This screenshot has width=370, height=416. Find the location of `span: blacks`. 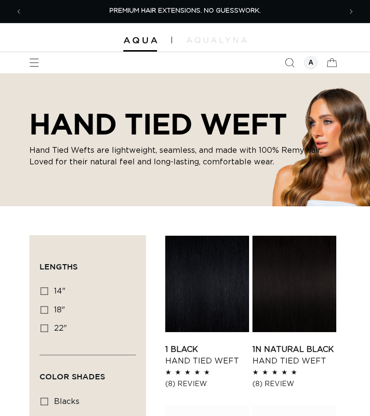

span: blacks is located at coordinates (67, 402).